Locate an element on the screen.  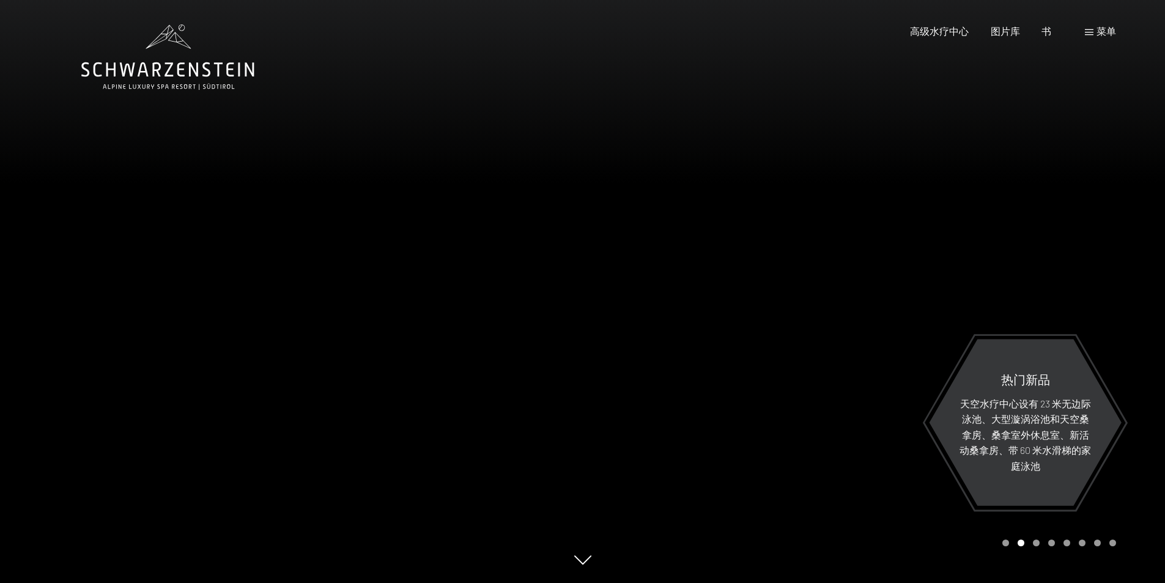
div: 轮播分页 is located at coordinates (1057, 542).